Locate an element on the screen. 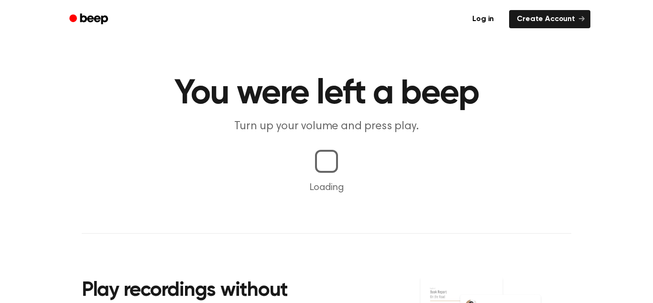  a: Create Account is located at coordinates (550, 19).